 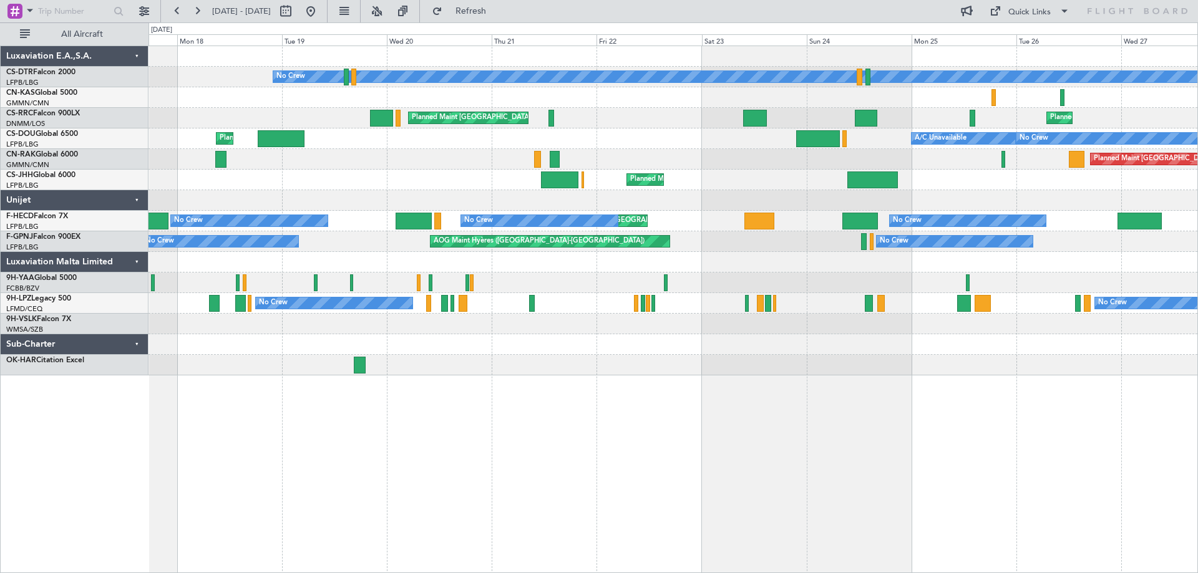 I want to click on span: OK-HAR, so click(x=21, y=361).